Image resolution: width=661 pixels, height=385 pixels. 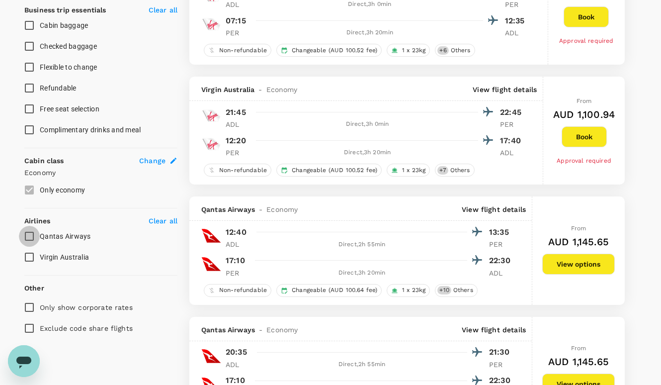 I want to click on strong: Business trip essentials, so click(x=65, y=10).